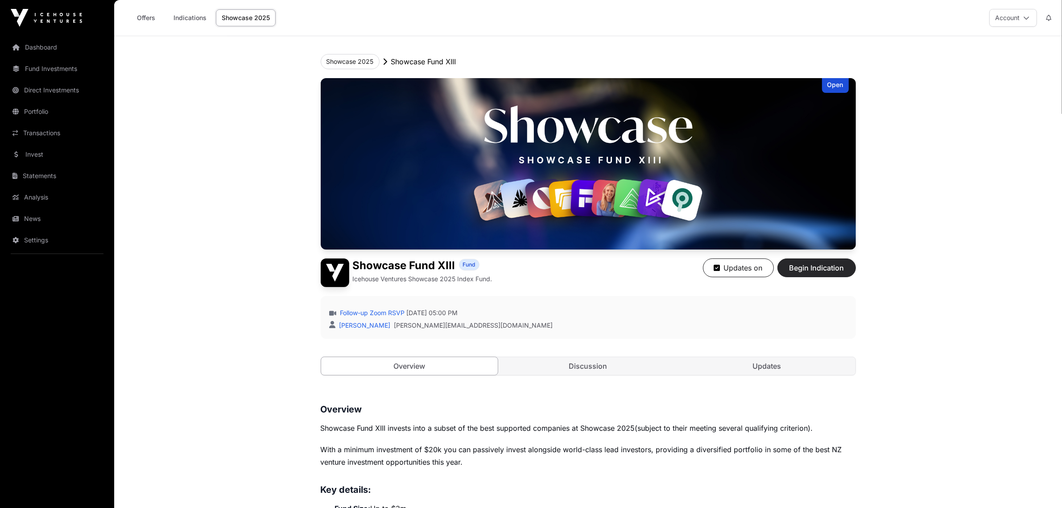 The image size is (1062, 508). I want to click on a: Discussion, so click(588, 366).